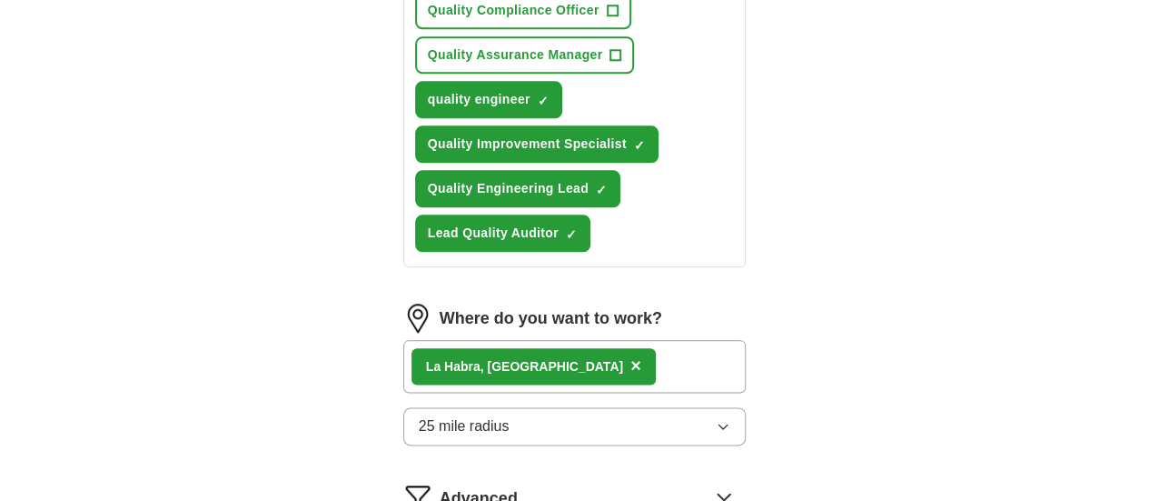  Describe the element at coordinates (525, 55) in the screenshot. I see `button: Quality Assurance Manager` at that location.